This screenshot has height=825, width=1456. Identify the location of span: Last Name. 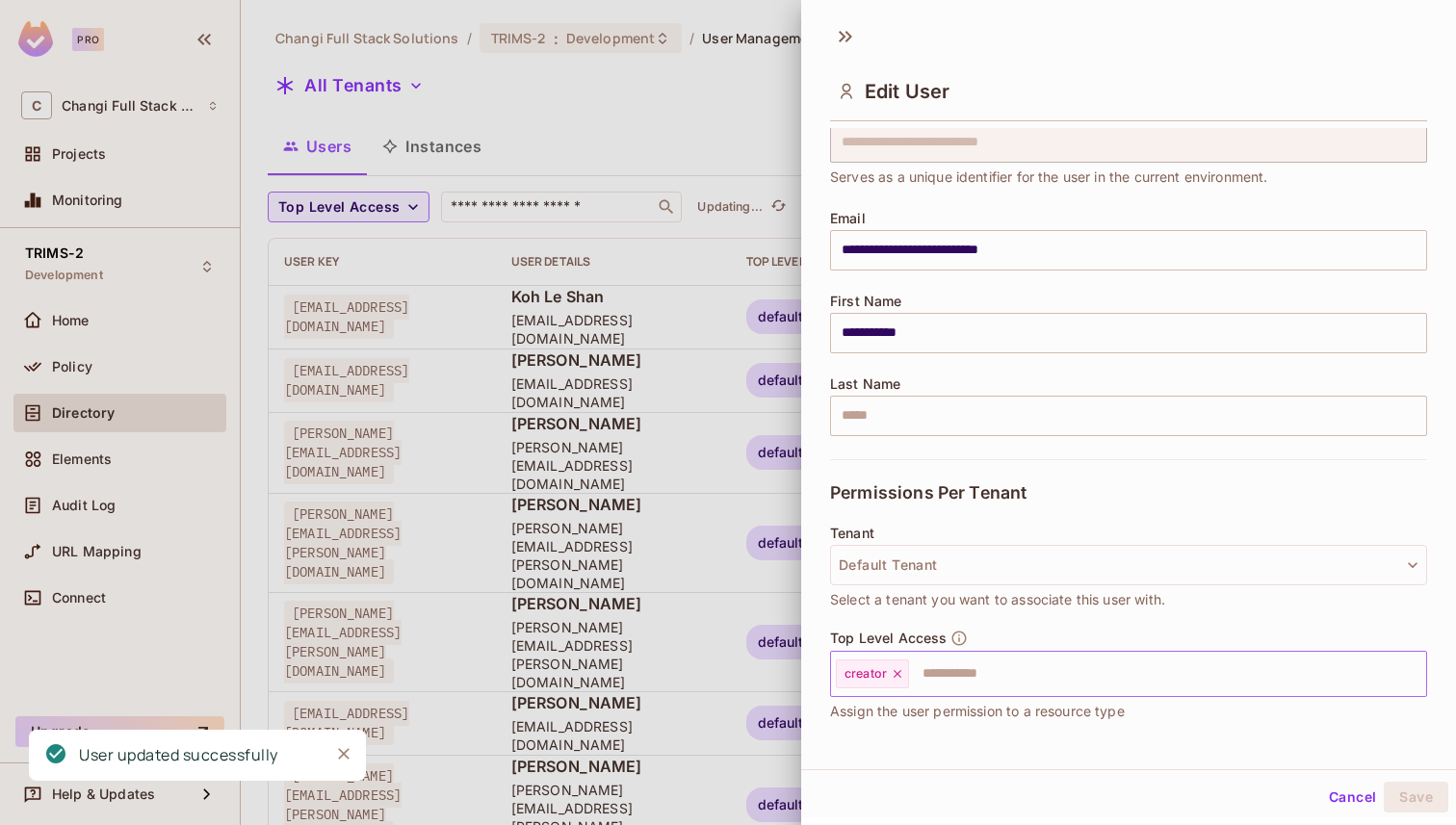
(865, 384).